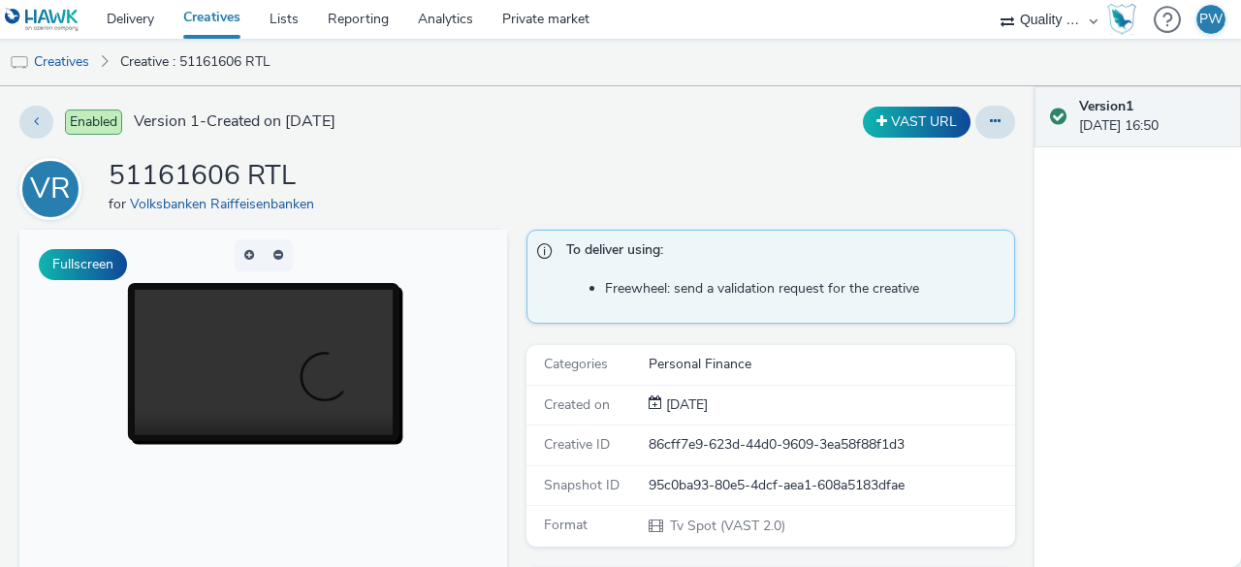  I want to click on img: Hawk Academy, so click(1122, 19).